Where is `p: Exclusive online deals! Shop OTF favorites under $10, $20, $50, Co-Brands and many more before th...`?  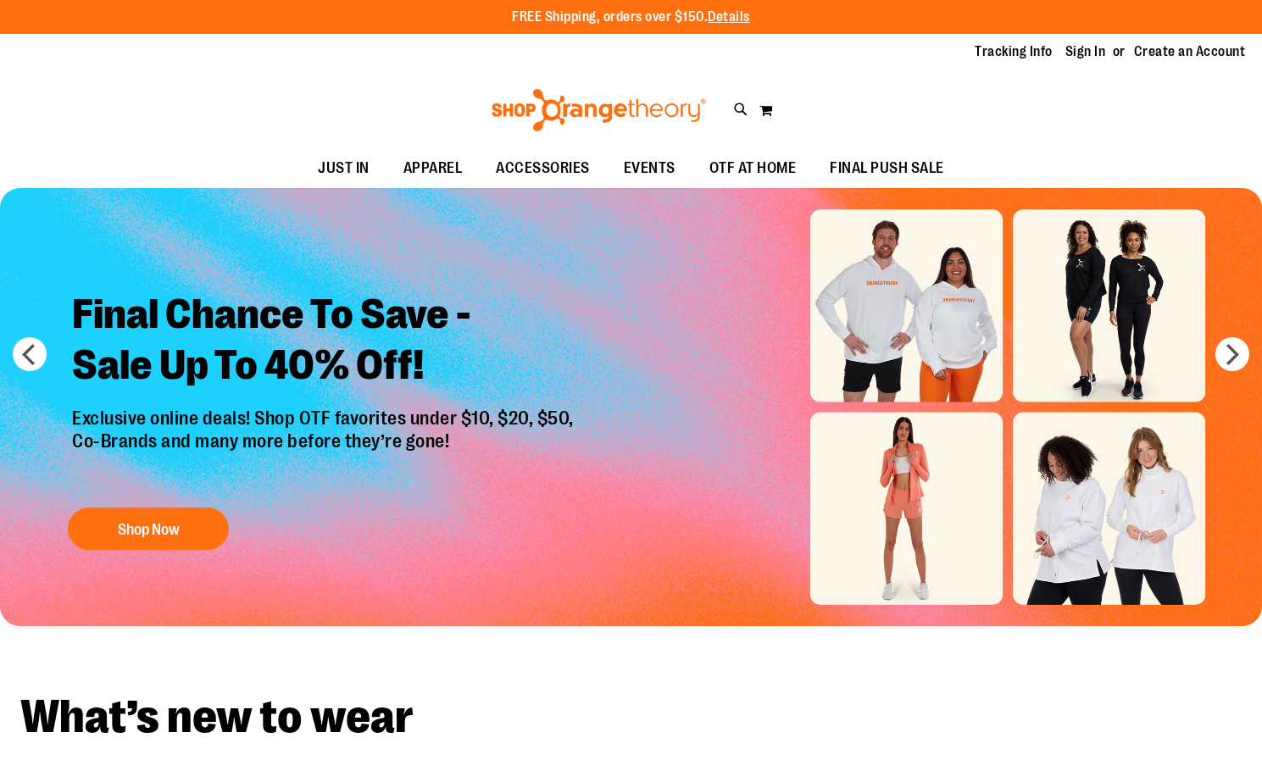
p: Exclusive online deals! Shop OTF favorites under $10, $20, $50, Co-Brands and many more before th... is located at coordinates (325, 449).